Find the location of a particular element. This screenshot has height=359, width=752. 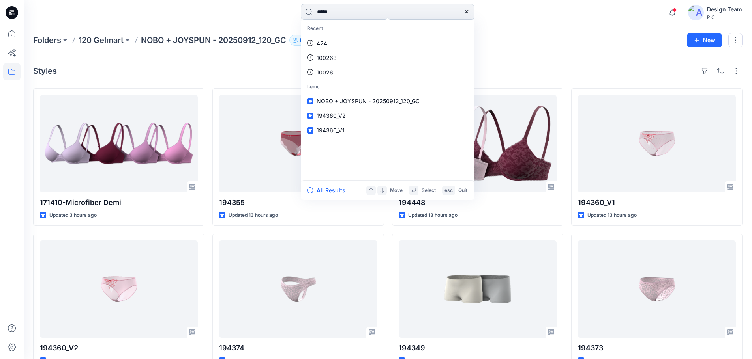

p: 171410-Microfiber Demi is located at coordinates (119, 203).